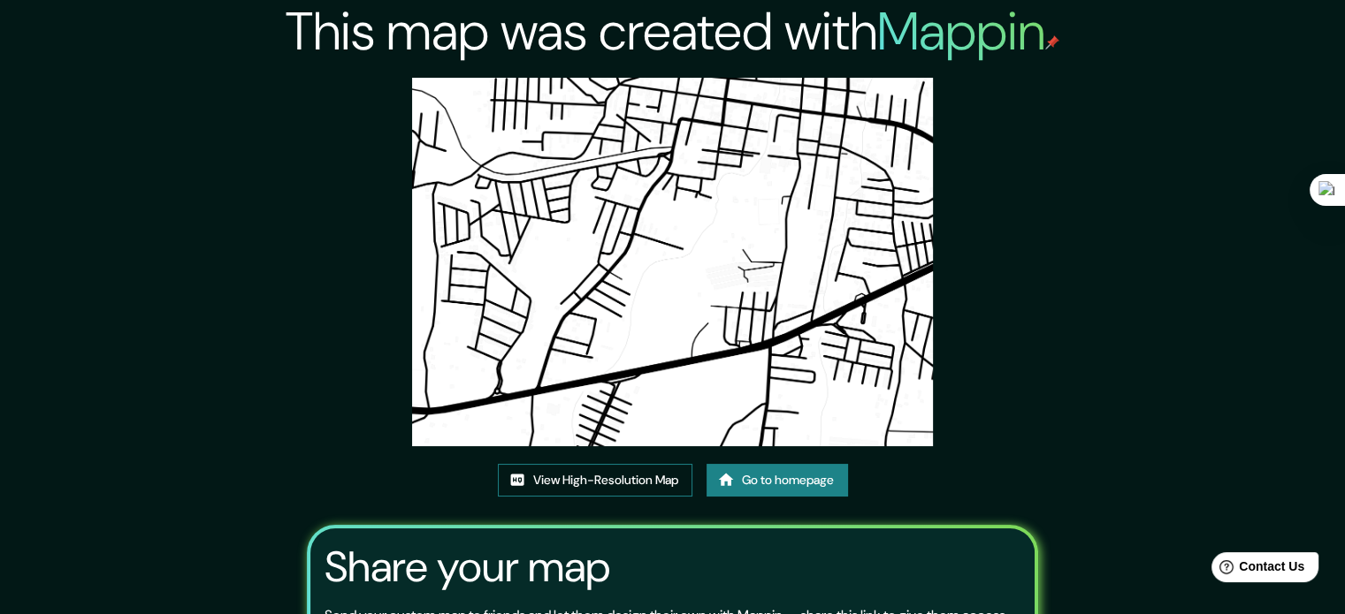 Image resolution: width=1345 pixels, height=614 pixels. What do you see at coordinates (673, 262) in the screenshot?
I see `img: created-map` at bounding box center [673, 262].